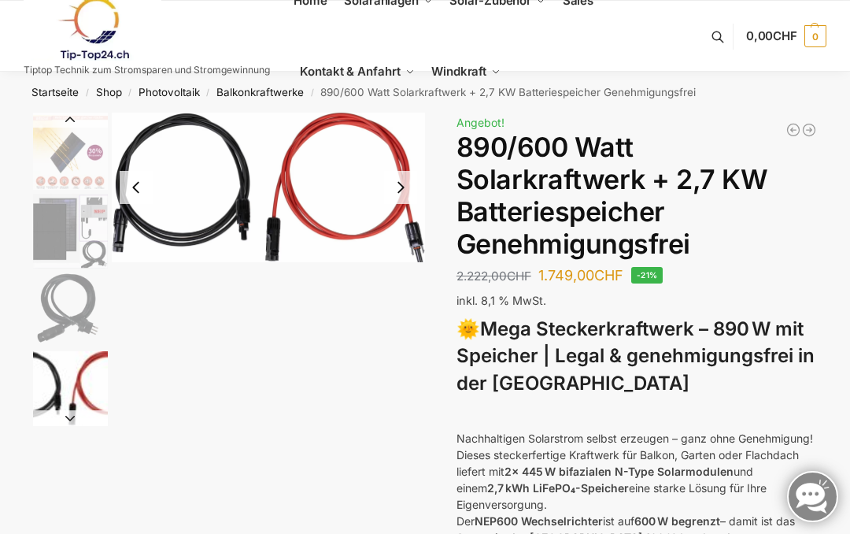  What do you see at coordinates (647, 275) in the screenshot?
I see `span: -21%` at bounding box center [647, 275].